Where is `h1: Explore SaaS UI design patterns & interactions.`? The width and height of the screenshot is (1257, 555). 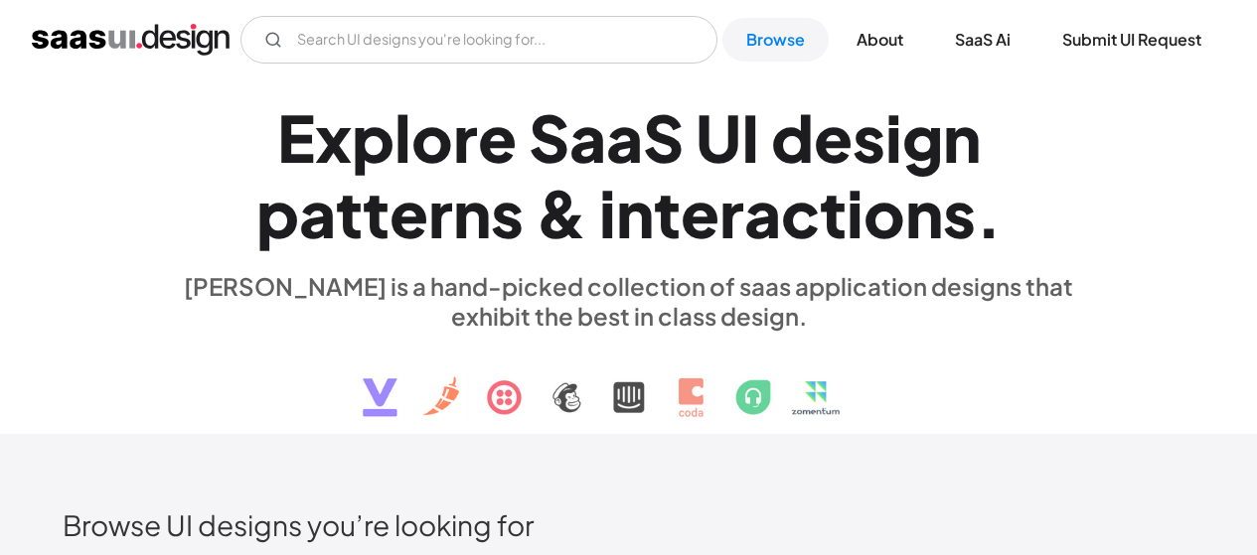 h1: Explore SaaS UI design patterns & interactions. is located at coordinates (629, 176).